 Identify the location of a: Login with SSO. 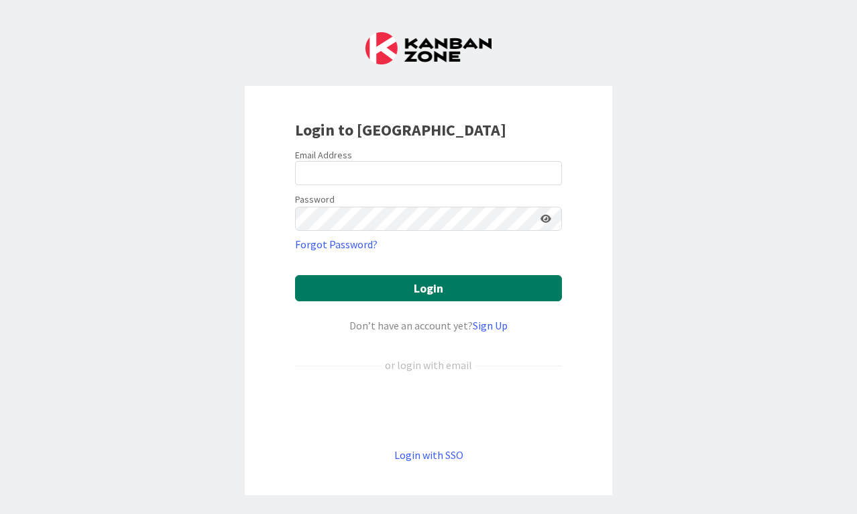
(429, 455).